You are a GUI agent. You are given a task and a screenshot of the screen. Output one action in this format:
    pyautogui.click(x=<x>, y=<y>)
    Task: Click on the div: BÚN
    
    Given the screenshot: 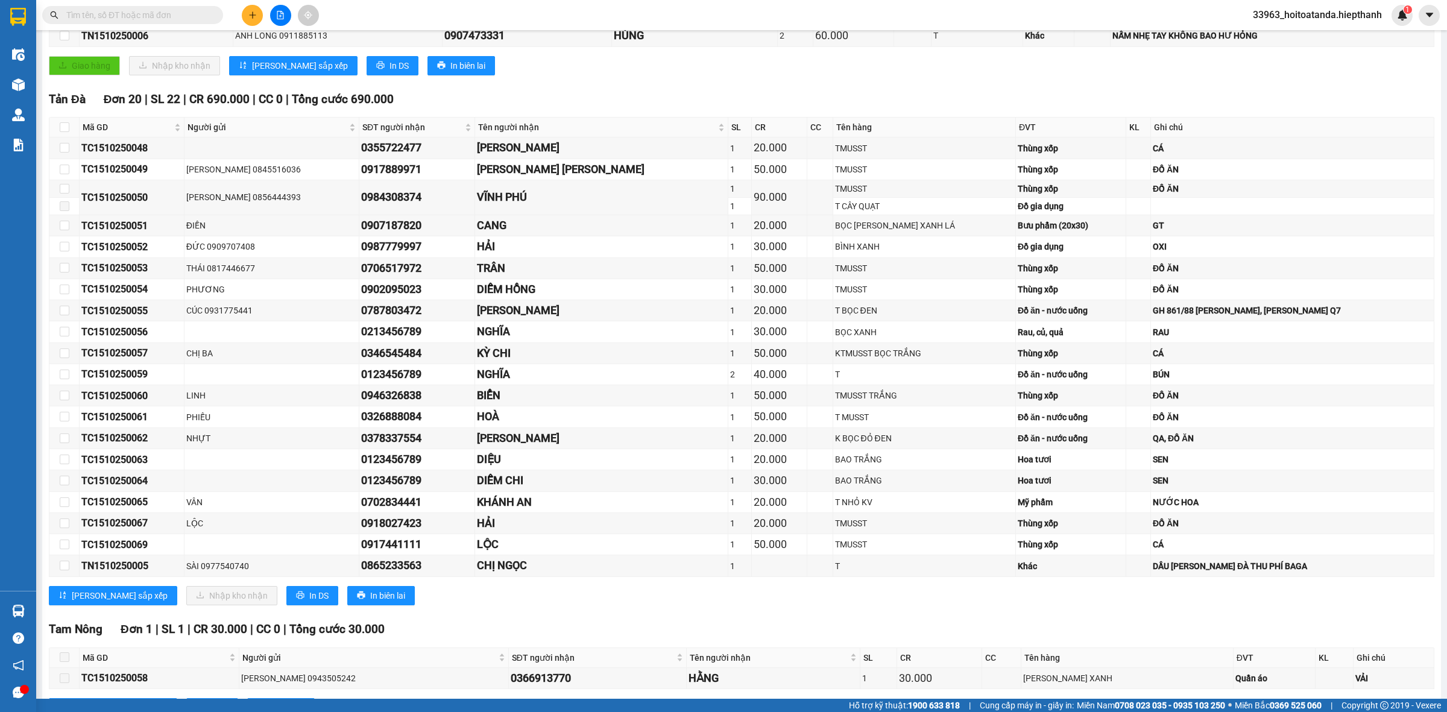 What is the action you would take?
    pyautogui.click(x=1292, y=374)
    